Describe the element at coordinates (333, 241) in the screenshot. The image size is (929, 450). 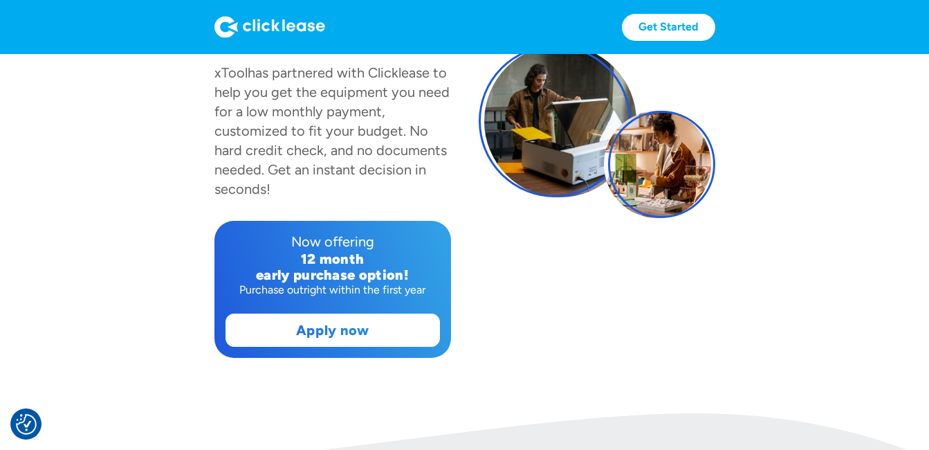
I see `div: Now offering` at that location.